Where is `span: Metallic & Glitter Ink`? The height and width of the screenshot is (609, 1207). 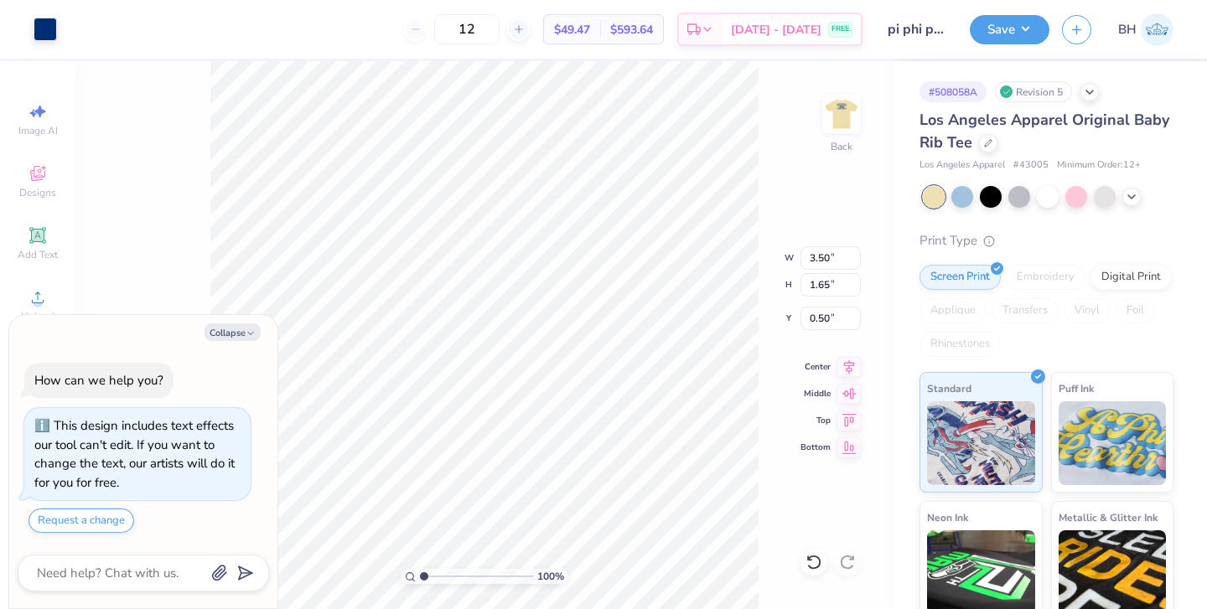 span: Metallic & Glitter Ink is located at coordinates (1108, 517).